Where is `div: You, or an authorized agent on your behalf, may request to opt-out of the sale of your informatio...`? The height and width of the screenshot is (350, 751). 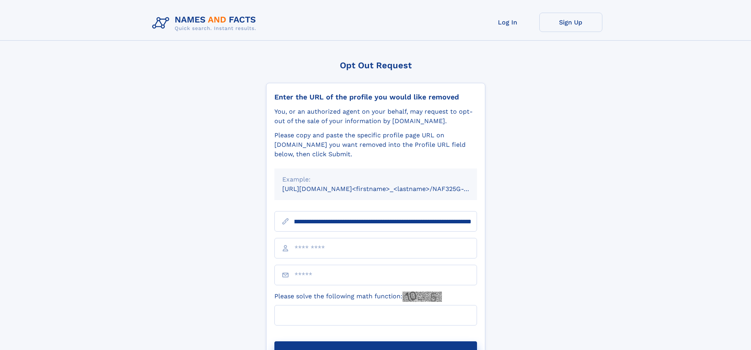
div: You, or an authorized agent on your behalf, may request to opt-out of the sale of your informatio... is located at coordinates (376, 116).